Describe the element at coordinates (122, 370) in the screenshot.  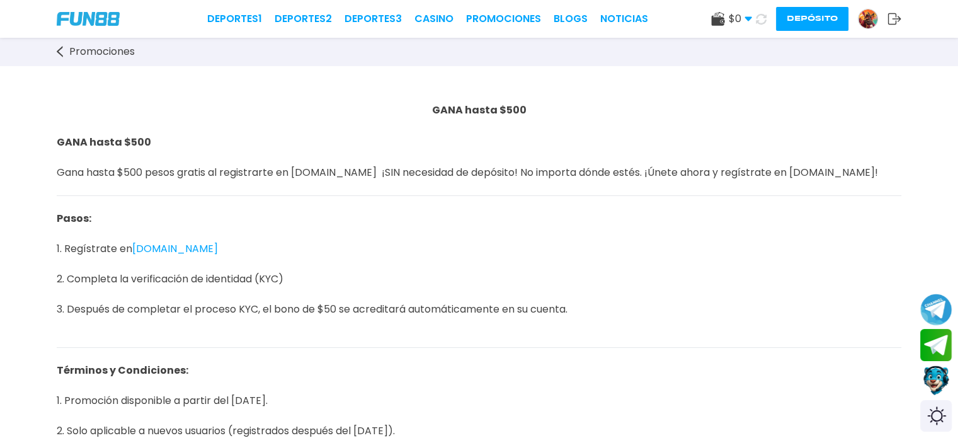
I see `strong: Términos y Condiciones:` at that location.